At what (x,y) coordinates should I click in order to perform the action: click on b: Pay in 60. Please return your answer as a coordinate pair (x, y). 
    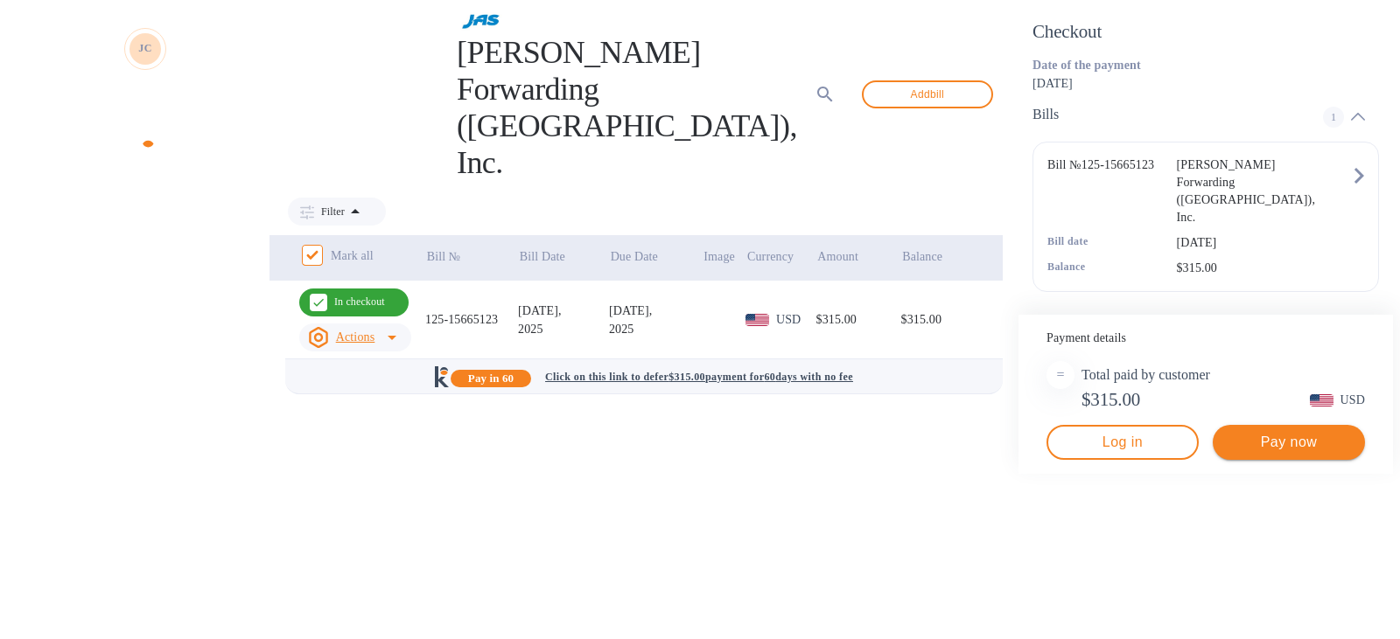
    Looking at the image, I should click on (491, 378).